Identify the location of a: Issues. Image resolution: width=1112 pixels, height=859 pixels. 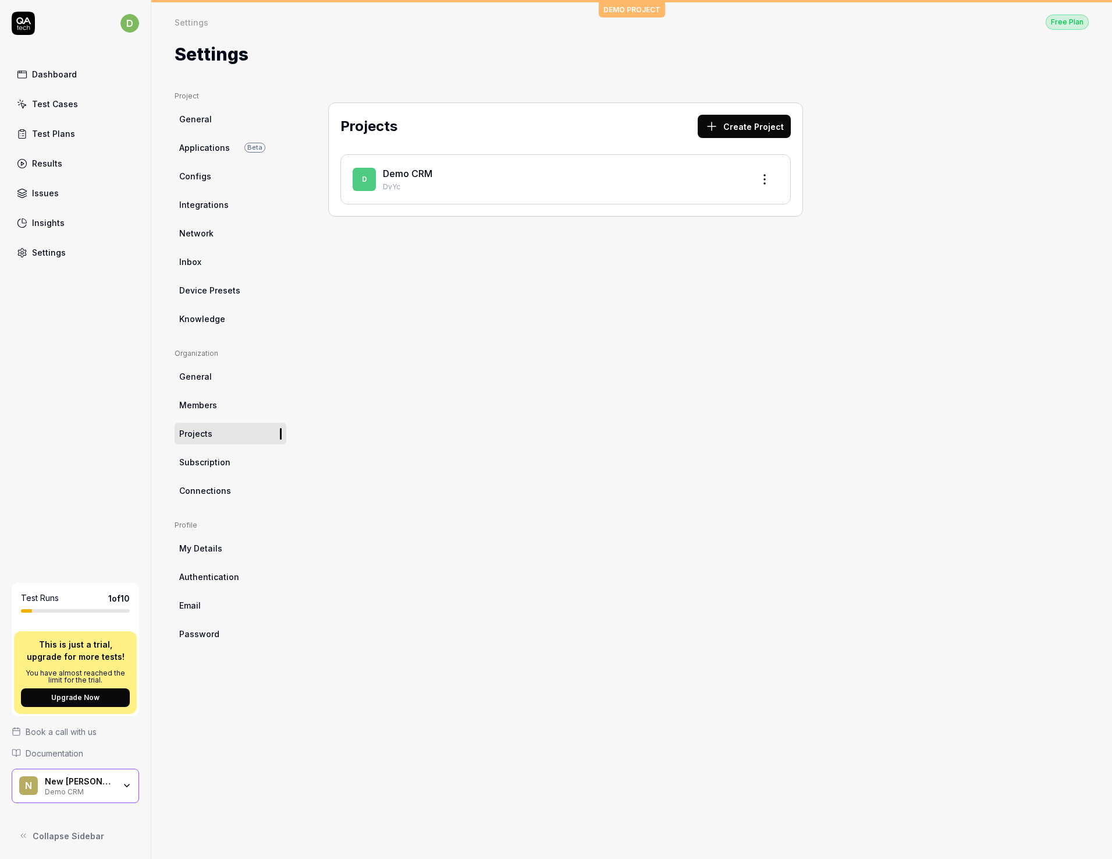
(75, 193).